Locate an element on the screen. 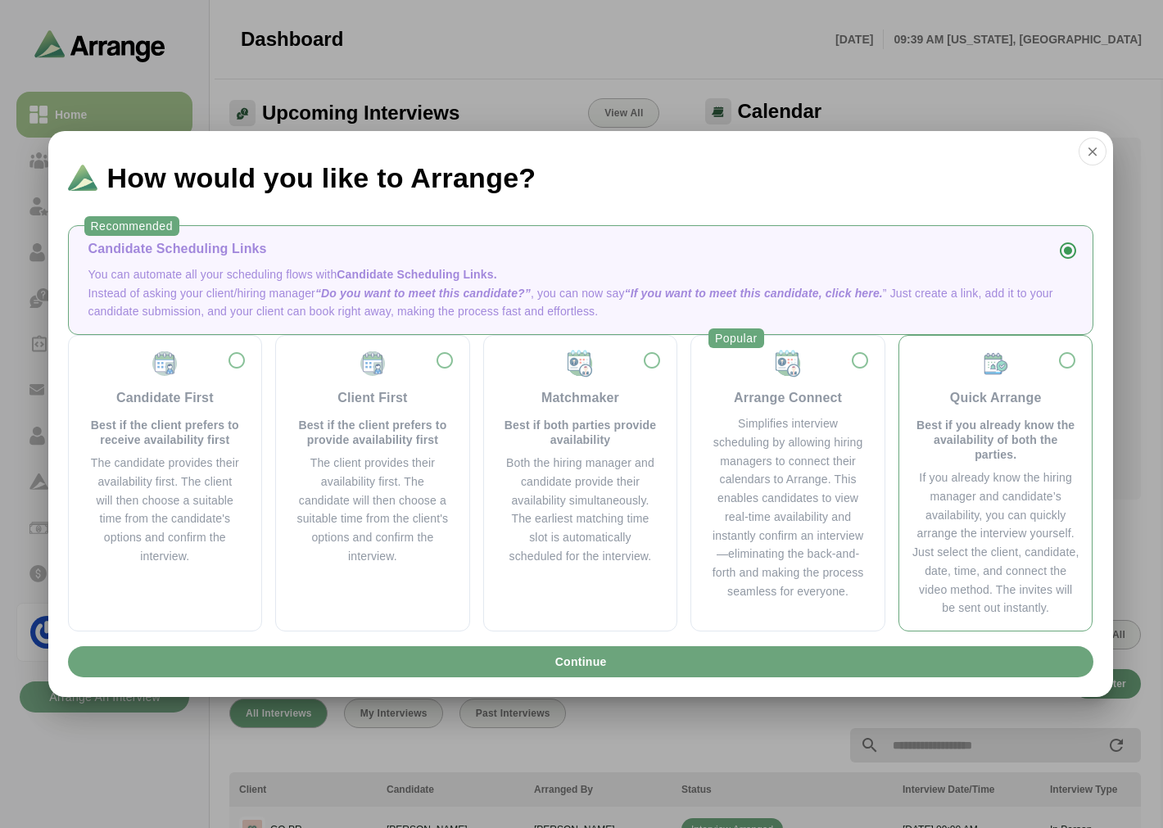  div: Recommended is located at coordinates (132, 226).